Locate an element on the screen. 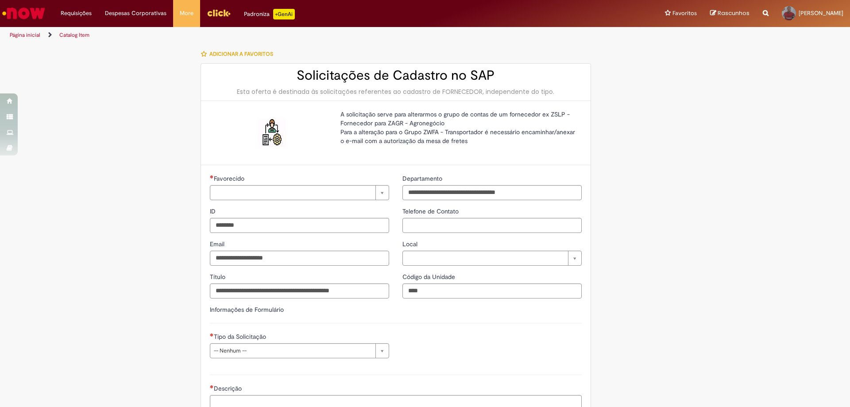  span: Adicionar a Favoritos is located at coordinates (241, 54).